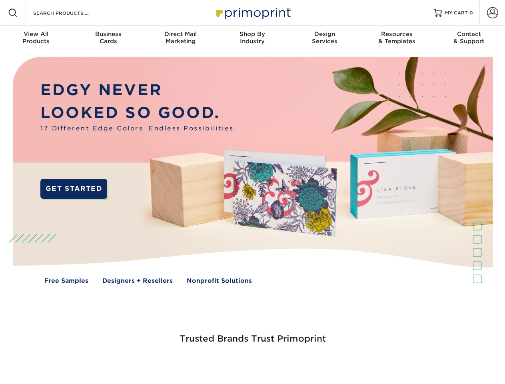 Image resolution: width=505 pixels, height=384 pixels. Describe the element at coordinates (325, 34) in the screenshot. I see `span: Design` at that location.